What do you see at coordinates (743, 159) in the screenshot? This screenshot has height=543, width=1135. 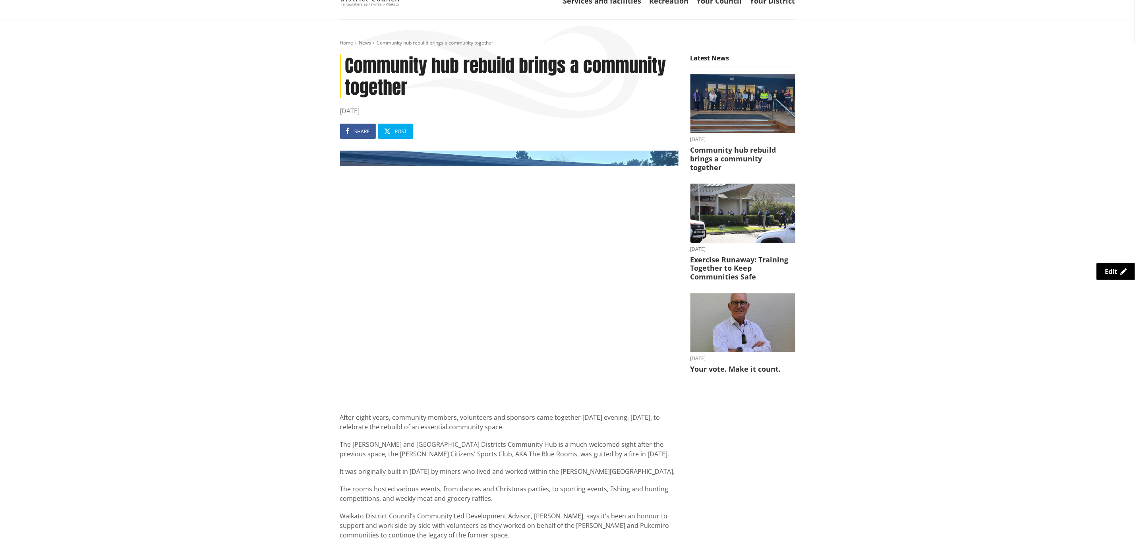 I see `h3: Community hub rebuild brings a community together` at bounding box center [743, 159].